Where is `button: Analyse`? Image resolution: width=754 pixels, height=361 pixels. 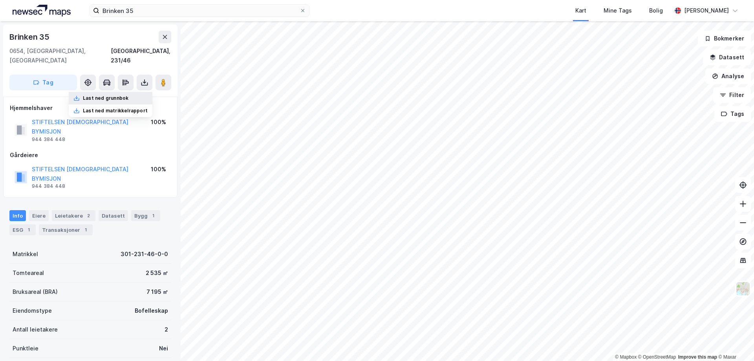
button: Analyse is located at coordinates (728, 76).